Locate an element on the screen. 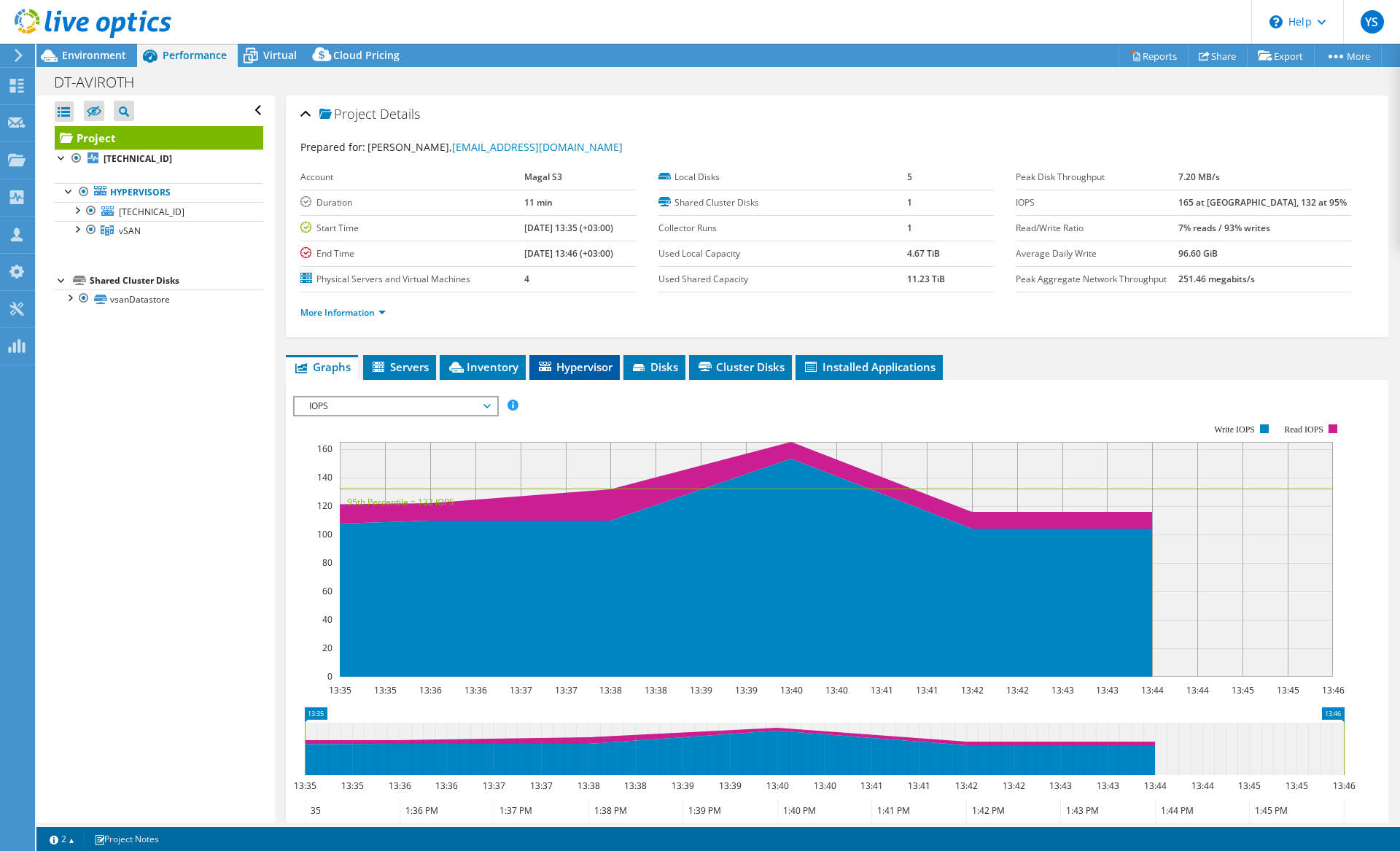 Image resolution: width=1400 pixels, height=851 pixels. a: Reports is located at coordinates (1153, 56).